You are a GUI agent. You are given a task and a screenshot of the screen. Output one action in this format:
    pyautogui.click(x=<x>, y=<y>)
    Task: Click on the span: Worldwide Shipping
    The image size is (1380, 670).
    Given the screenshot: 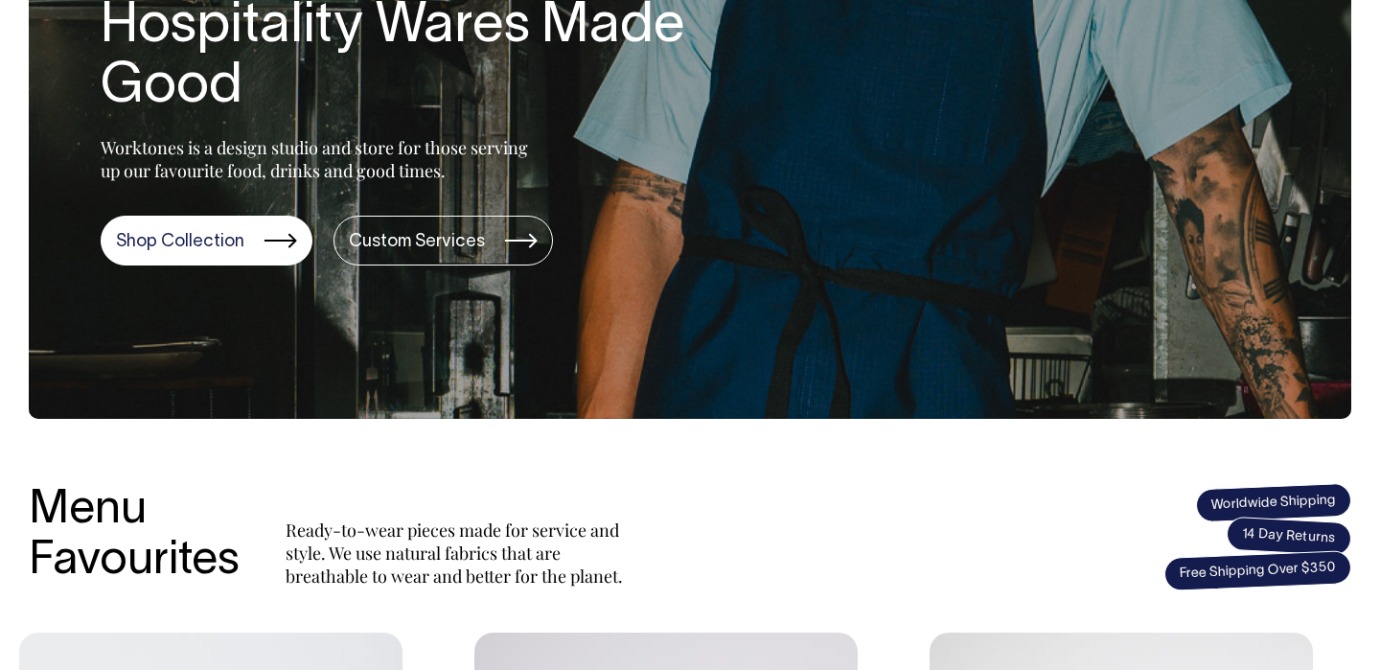 What is the action you would take?
    pyautogui.click(x=1272, y=502)
    